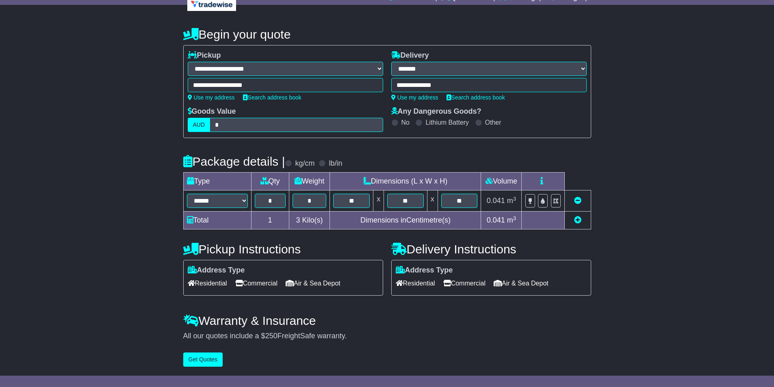 The width and height of the screenshot is (774, 387). What do you see at coordinates (436, 112) in the screenshot?
I see `label: Any Dangerous Goods?` at bounding box center [436, 112].